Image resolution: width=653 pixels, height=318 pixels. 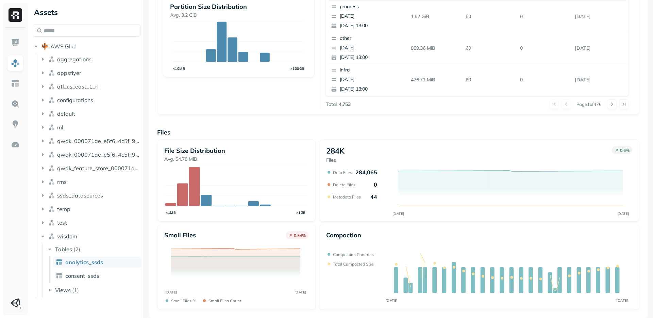 What do you see at coordinates (99, 168) in the screenshot?
I see `span: qwak_feature_store_000071ae_e5f6_4c5f_97ab_2b533d00d294` at bounding box center [99, 168].